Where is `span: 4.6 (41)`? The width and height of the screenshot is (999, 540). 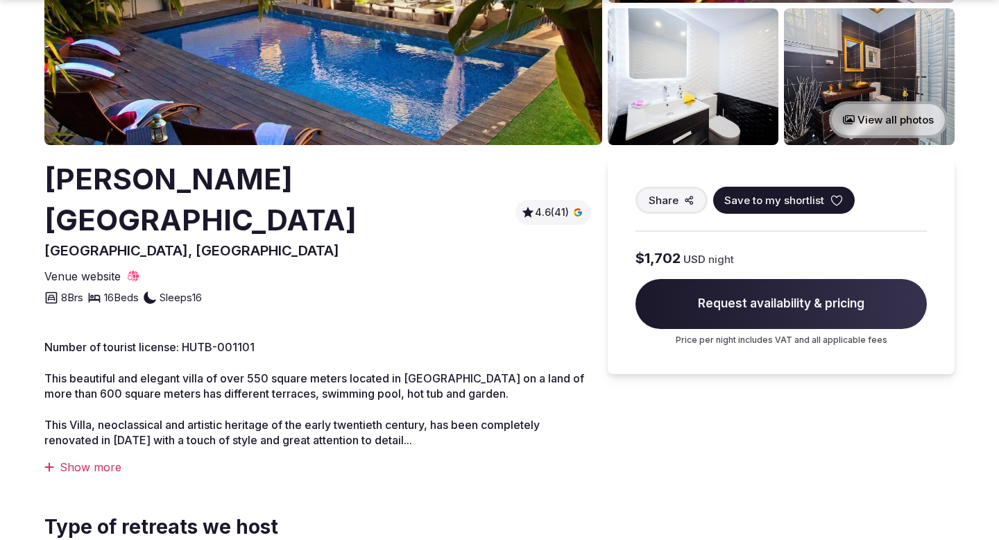 span: 4.6 (41) is located at coordinates (552, 212).